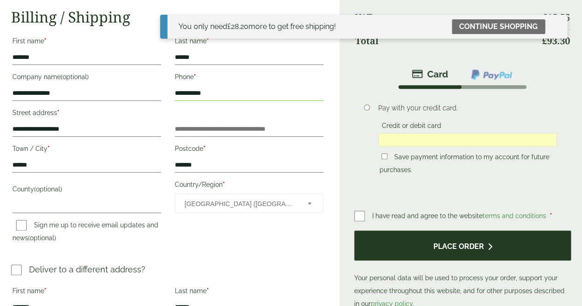 The height and width of the screenshot is (306, 582). What do you see at coordinates (86, 78) in the screenshot?
I see `label: Company name` at bounding box center [86, 78].